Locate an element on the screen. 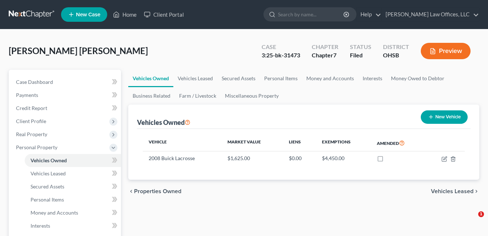  a: Home is located at coordinates (125, 15).